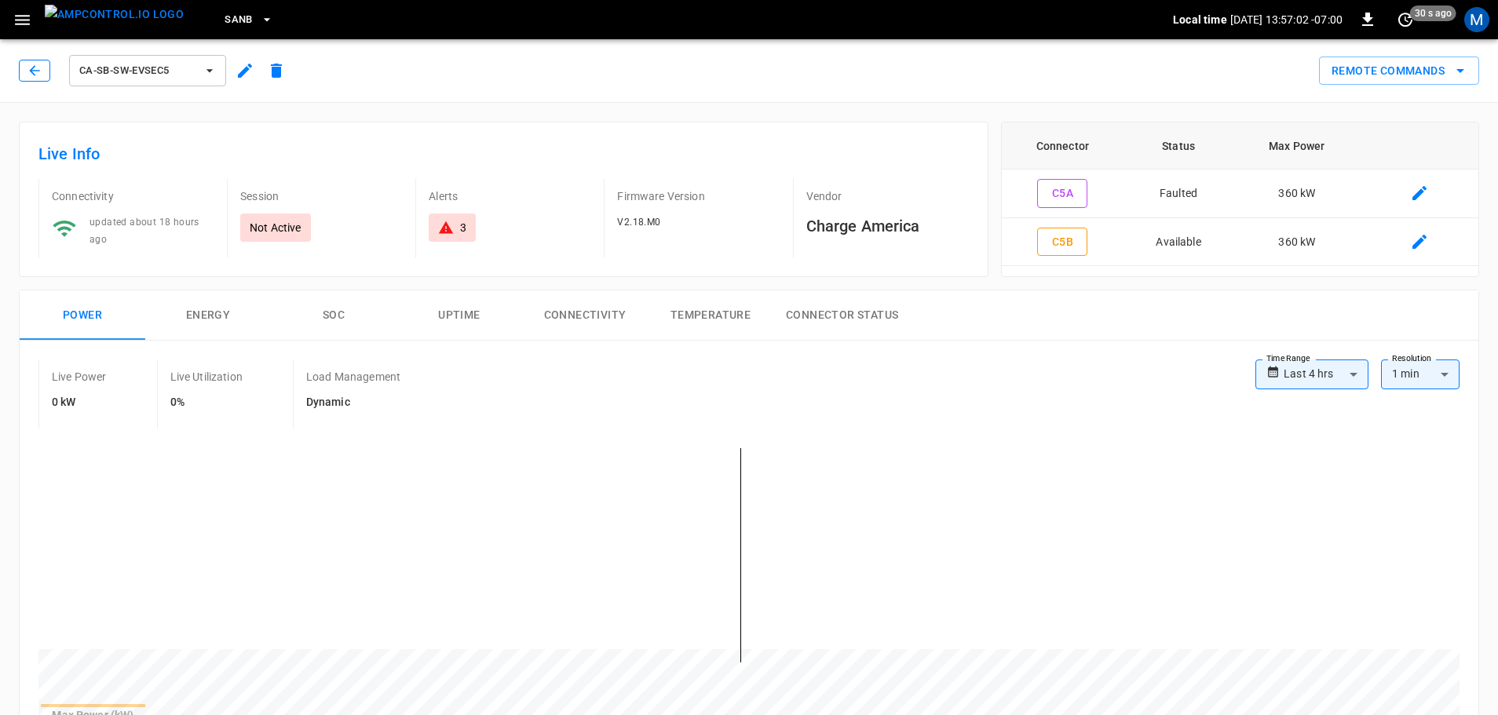 The image size is (1498, 715). I want to click on button: Connector Status, so click(841, 316).